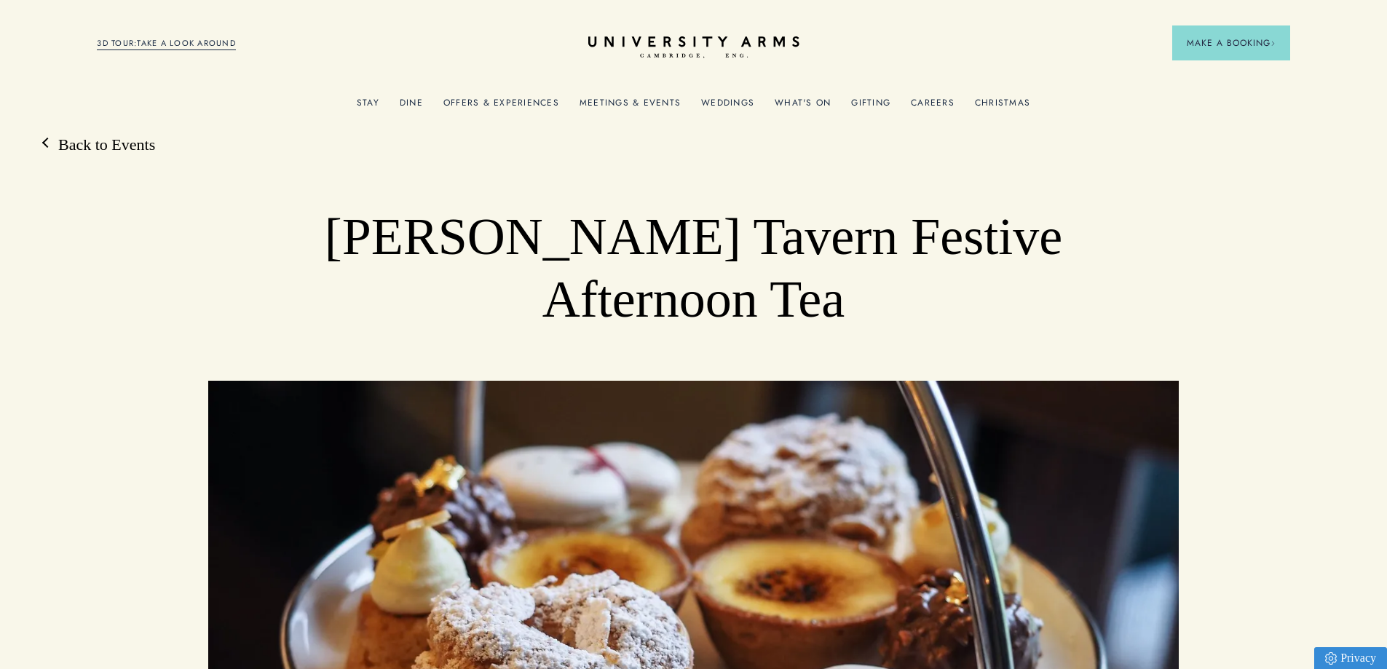  I want to click on a: What's On, so click(802, 107).